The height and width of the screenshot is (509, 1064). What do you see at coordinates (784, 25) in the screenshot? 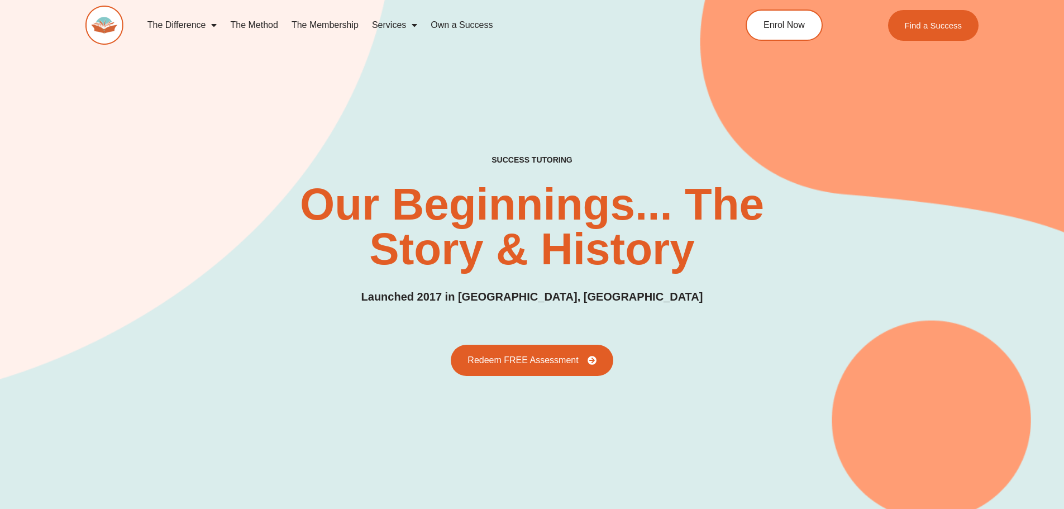
I see `a: Enrol Now` at bounding box center [784, 25].